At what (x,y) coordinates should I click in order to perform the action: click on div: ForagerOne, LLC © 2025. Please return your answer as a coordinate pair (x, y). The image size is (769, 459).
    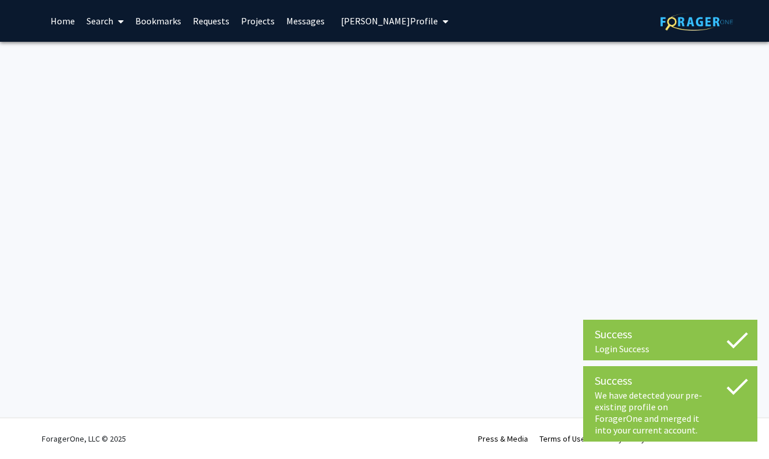
    Looking at the image, I should click on (84, 439).